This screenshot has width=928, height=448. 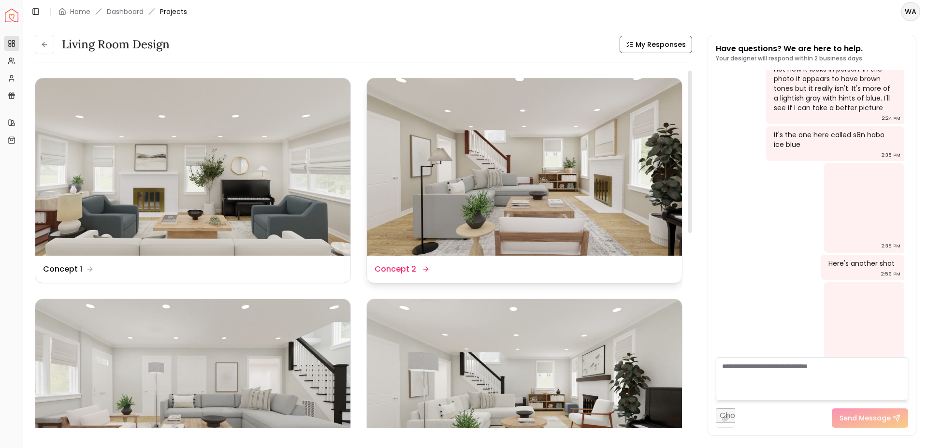 I want to click on a: Home, so click(x=80, y=12).